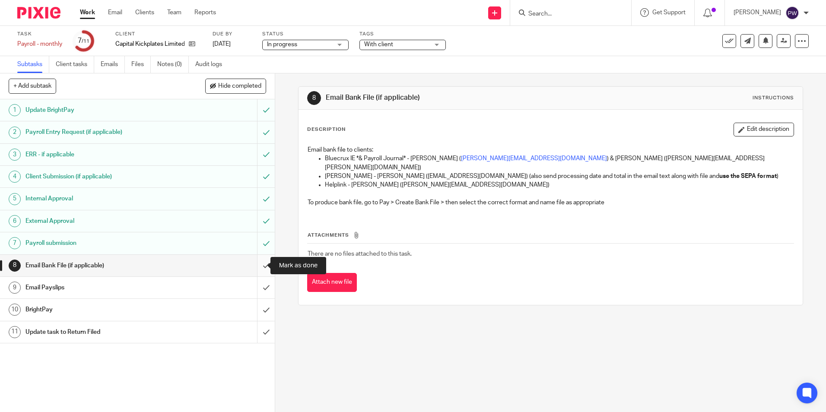 This screenshot has height=412, width=826. What do you see at coordinates (774, 98) in the screenshot?
I see `div: Instructions` at bounding box center [774, 98].